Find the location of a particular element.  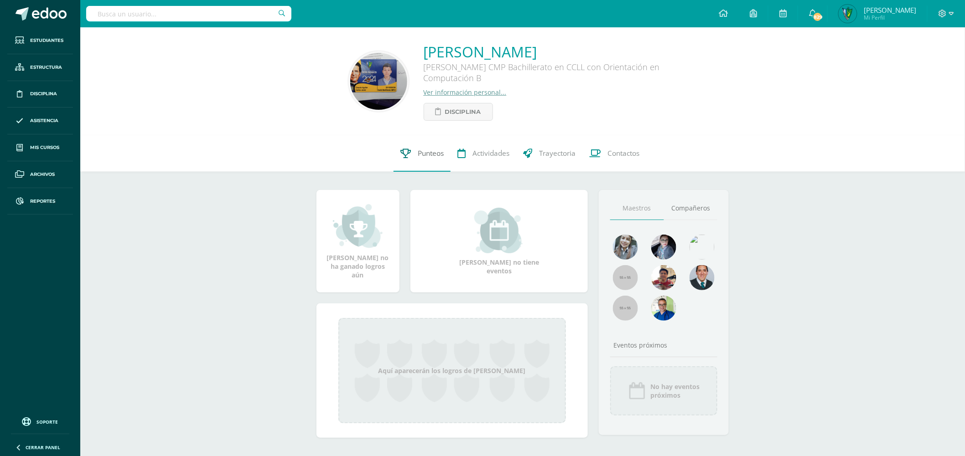

span: Estructura is located at coordinates (46, 67).